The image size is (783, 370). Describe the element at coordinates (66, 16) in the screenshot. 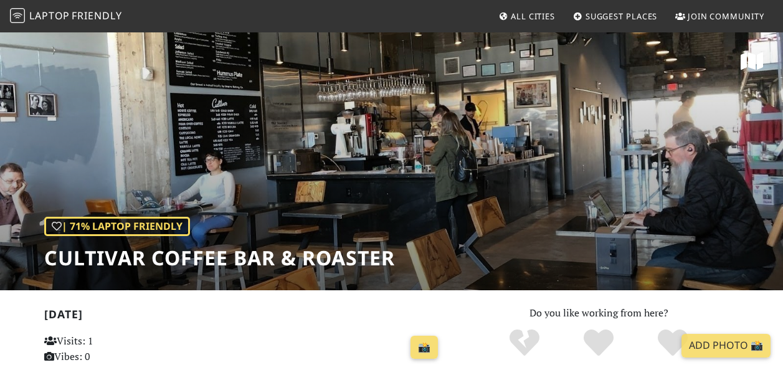

I see `a: LaptopFriendly LaptopFriendly` at that location.